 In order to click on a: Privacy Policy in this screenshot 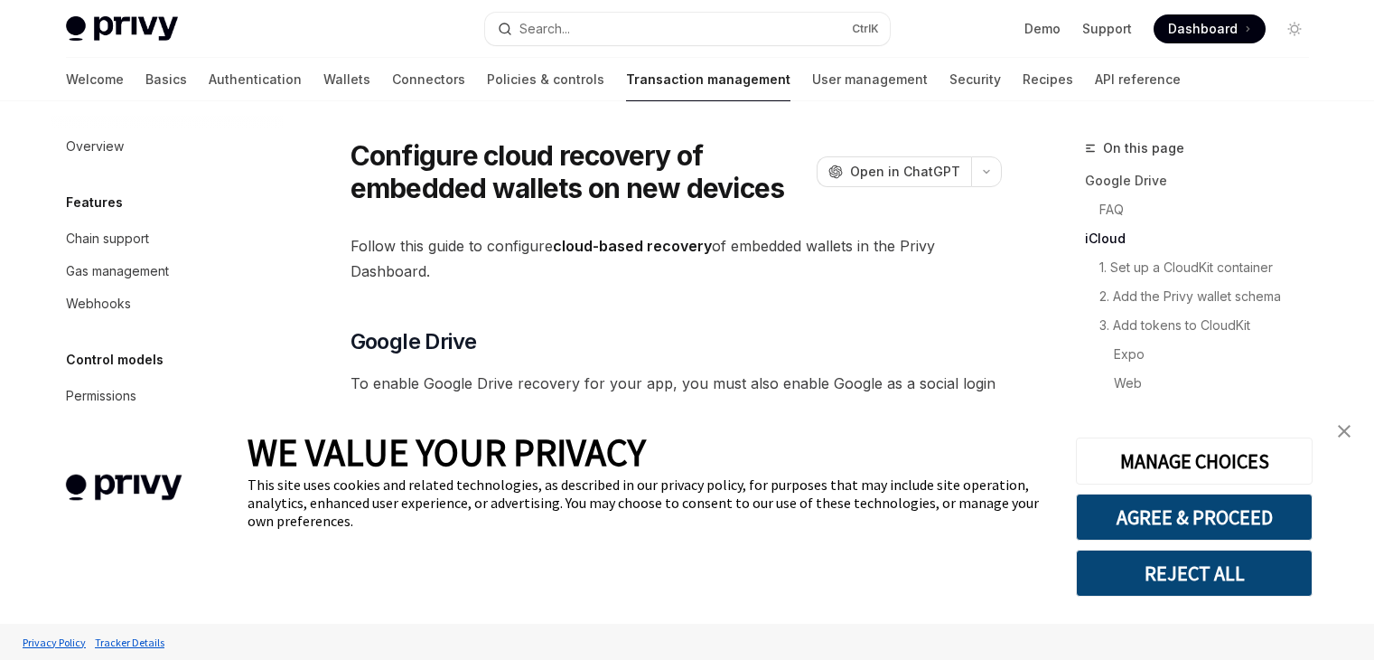, I will do `click(54, 642)`.